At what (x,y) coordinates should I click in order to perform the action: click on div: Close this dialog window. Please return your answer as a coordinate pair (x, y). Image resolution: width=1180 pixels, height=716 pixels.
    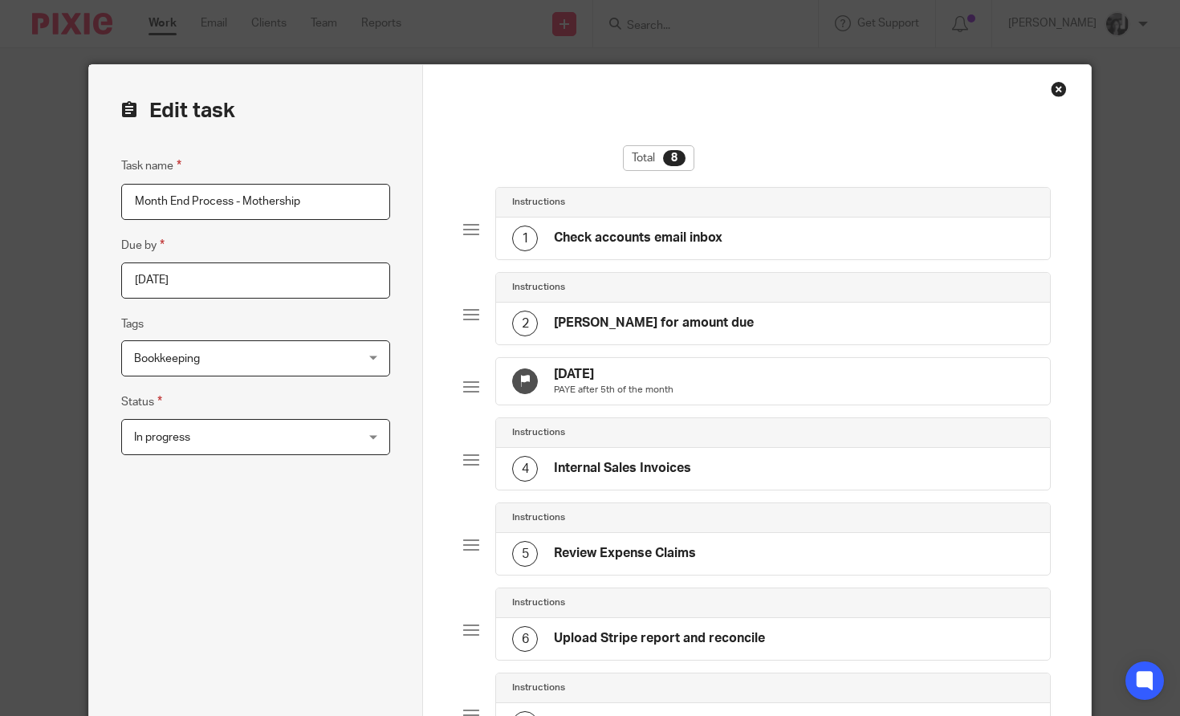
    Looking at the image, I should click on (1059, 89).